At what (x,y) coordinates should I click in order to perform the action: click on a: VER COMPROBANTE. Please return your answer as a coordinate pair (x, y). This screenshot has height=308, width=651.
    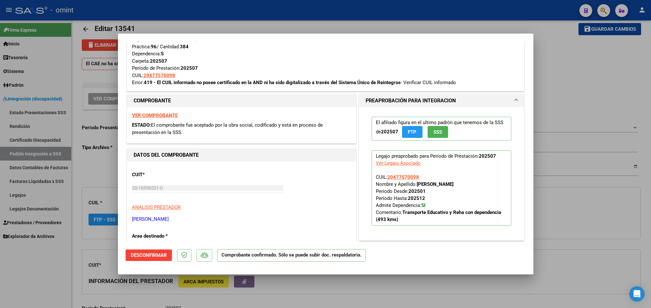
    Looking at the image, I should click on (155, 115).